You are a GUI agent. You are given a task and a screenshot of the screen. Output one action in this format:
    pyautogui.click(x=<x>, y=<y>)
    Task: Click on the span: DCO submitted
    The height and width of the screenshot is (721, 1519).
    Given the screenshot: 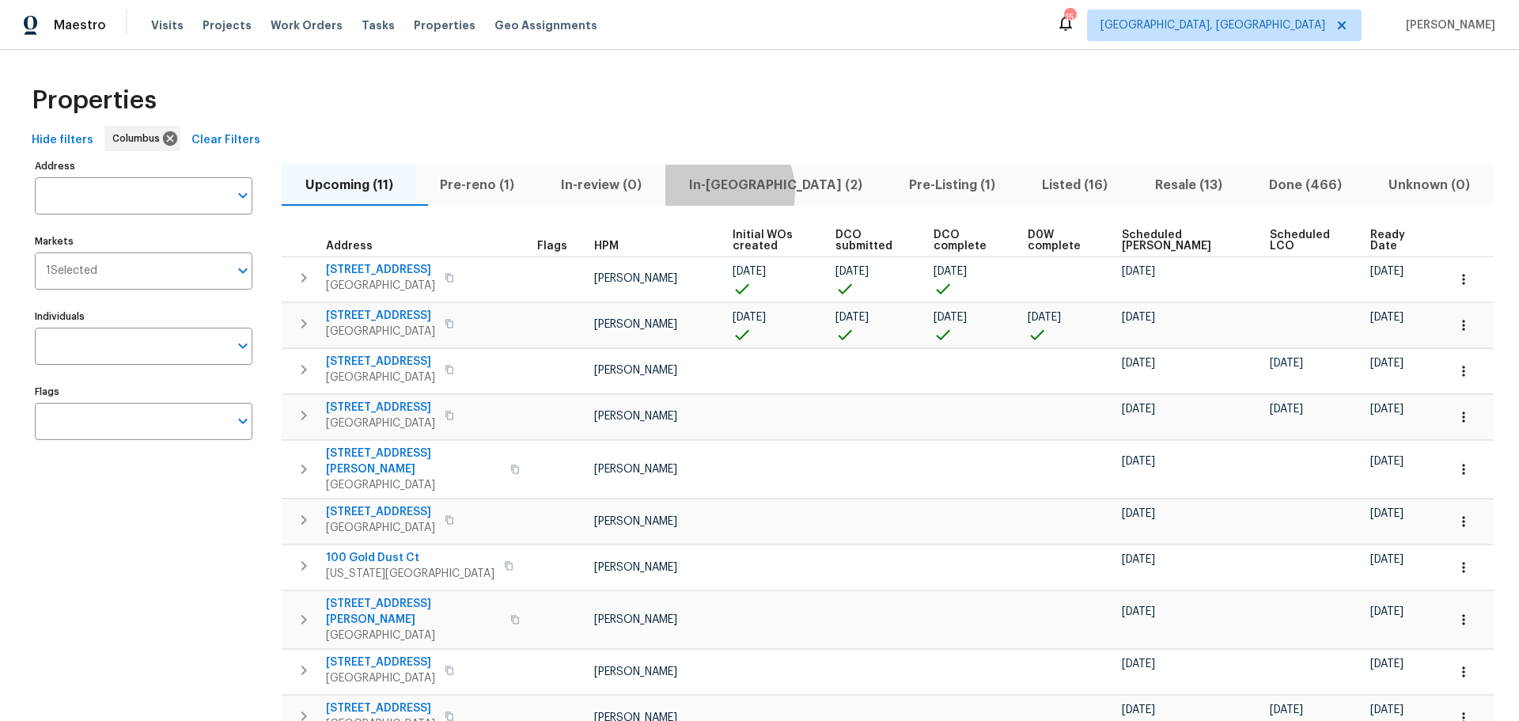 What is the action you would take?
    pyautogui.click(x=871, y=241)
    